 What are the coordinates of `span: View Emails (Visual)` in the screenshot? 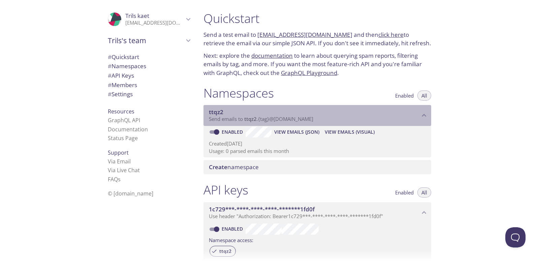 It's located at (350, 132).